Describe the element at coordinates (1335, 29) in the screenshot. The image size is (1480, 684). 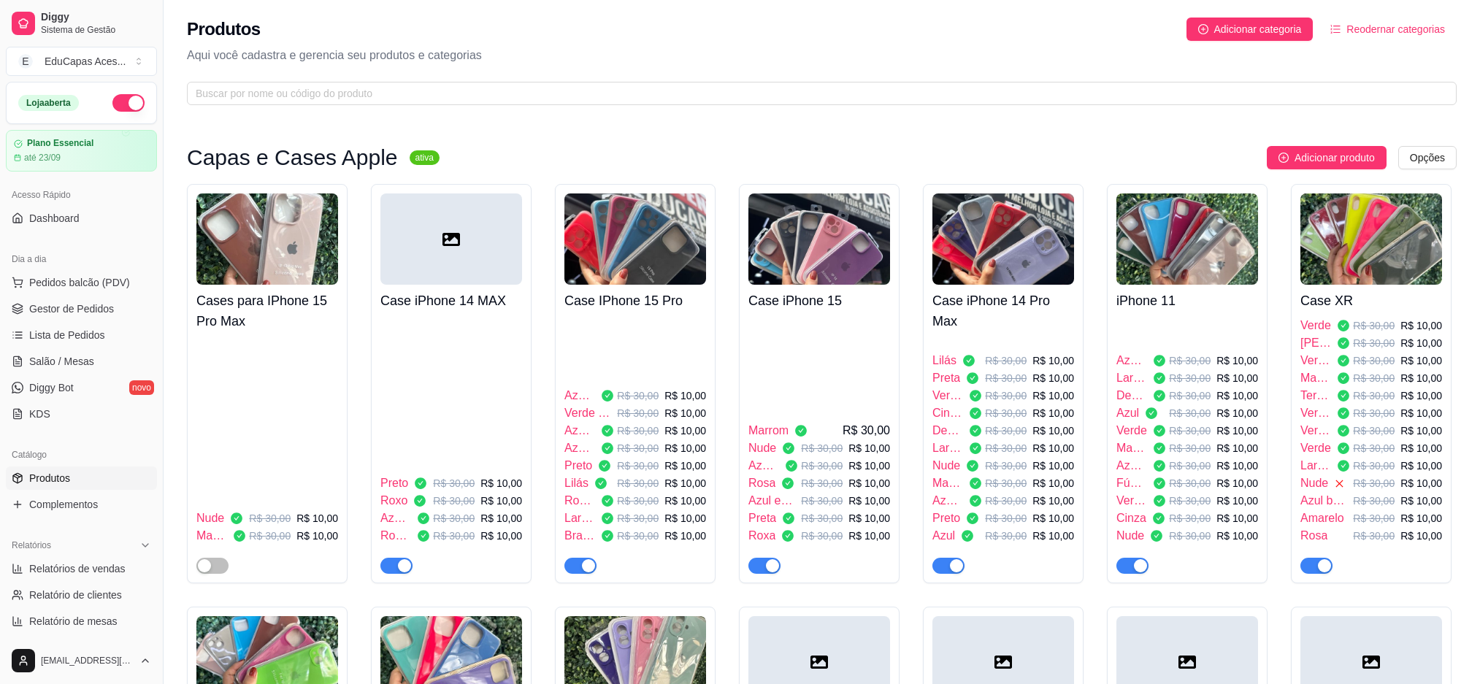
I see `span: ordered-list` at that location.